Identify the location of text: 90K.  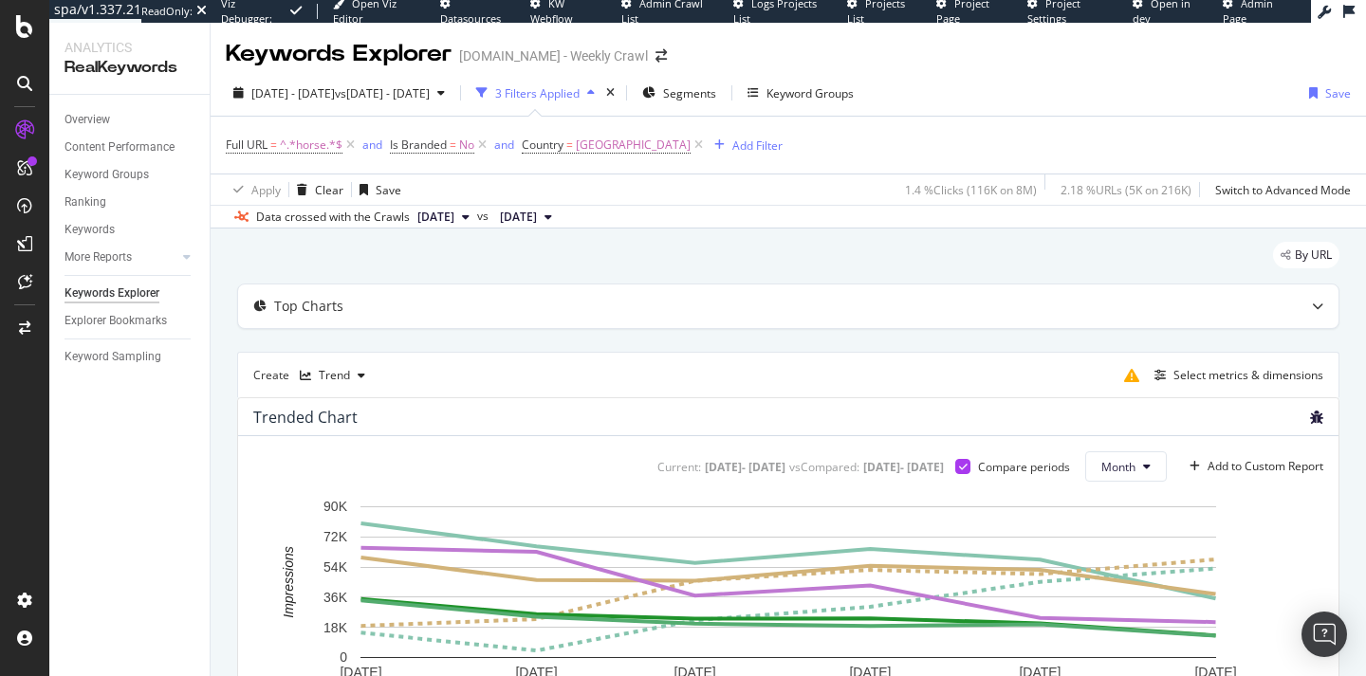
(336, 507).